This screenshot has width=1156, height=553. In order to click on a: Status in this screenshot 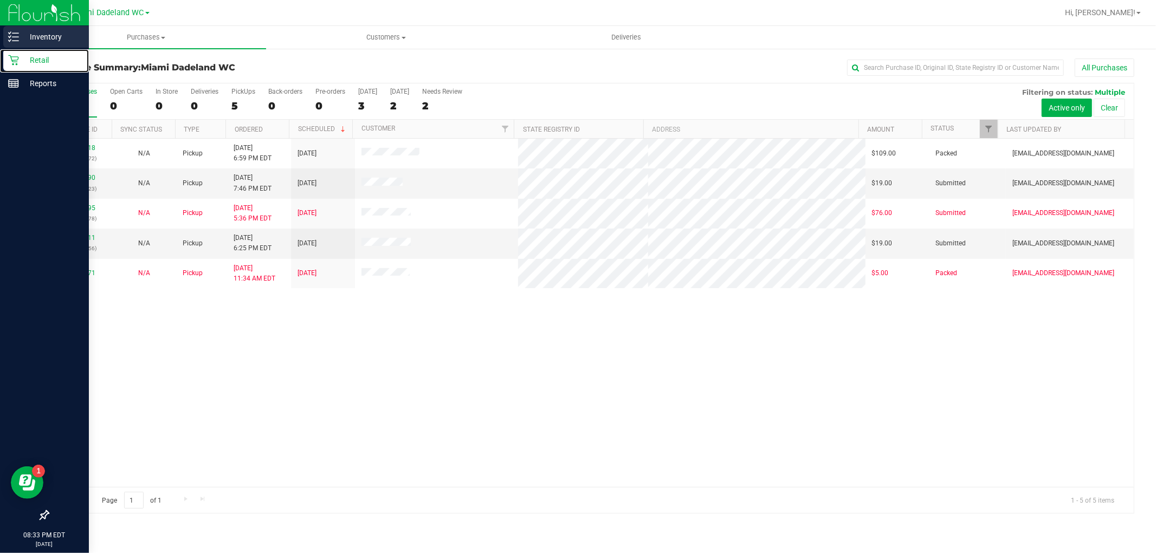, I will do `click(942, 128)`.